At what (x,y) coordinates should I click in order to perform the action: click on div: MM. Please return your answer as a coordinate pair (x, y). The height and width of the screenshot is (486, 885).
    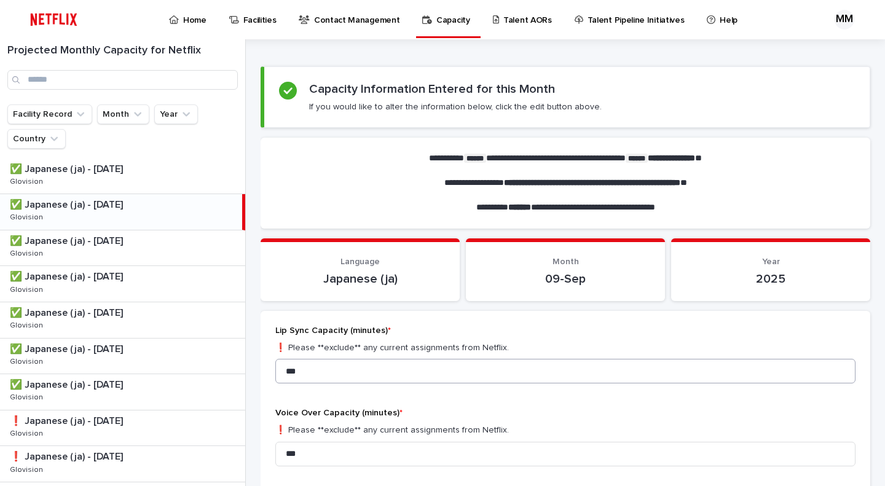
    Looking at the image, I should click on (845, 20).